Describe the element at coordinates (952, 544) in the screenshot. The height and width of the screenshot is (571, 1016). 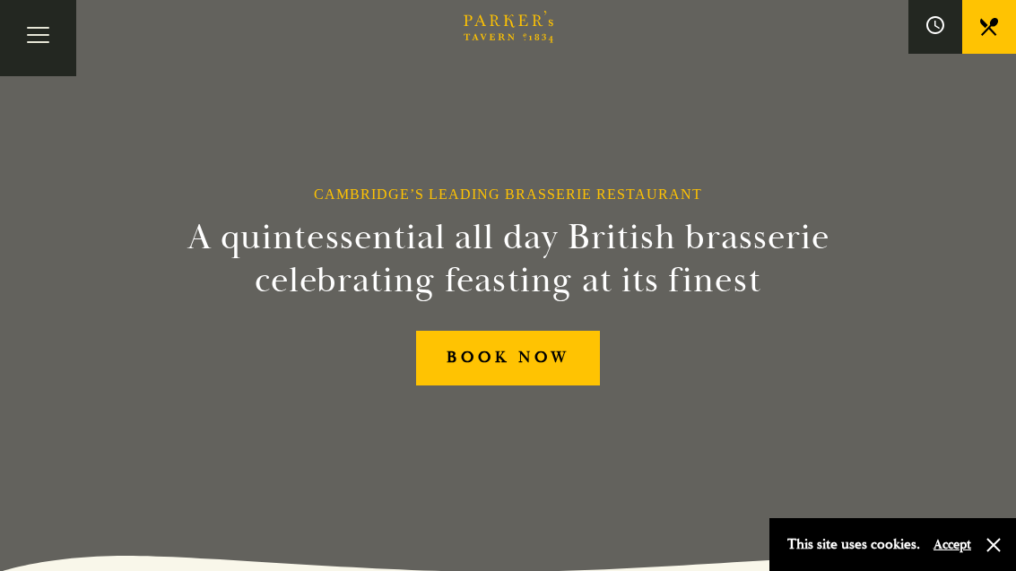
I see `button: Accept` at that location.